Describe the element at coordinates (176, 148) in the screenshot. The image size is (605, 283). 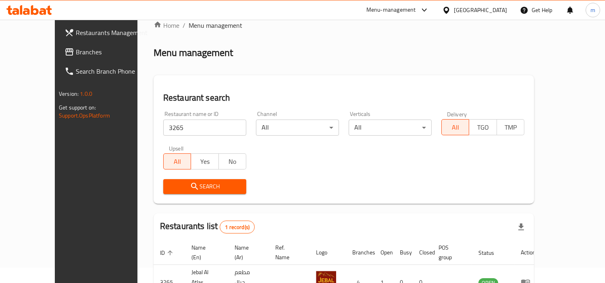
I see `label: Upsell` at that location.